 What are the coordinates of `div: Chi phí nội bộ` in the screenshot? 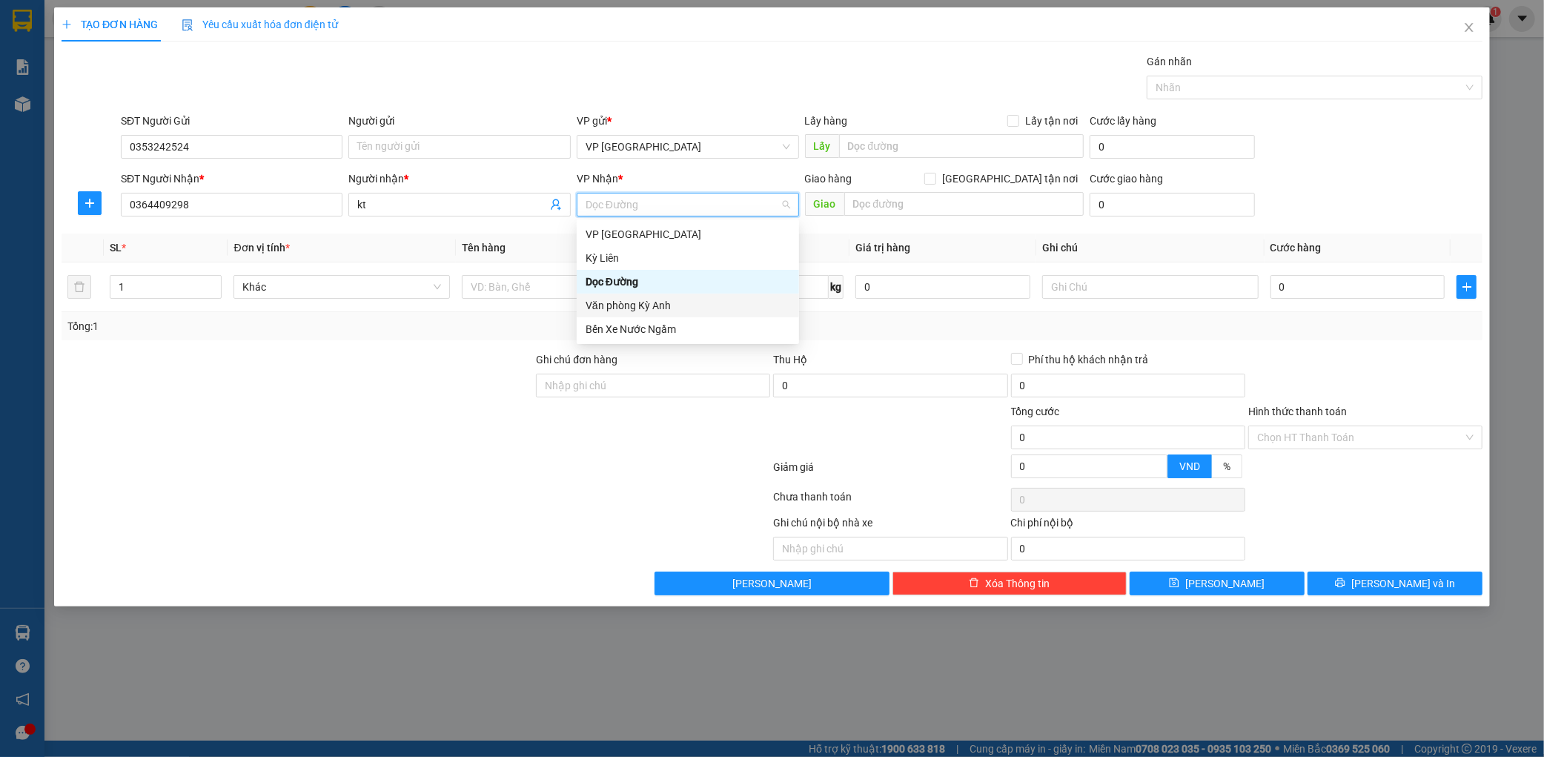 It's located at (1128, 526).